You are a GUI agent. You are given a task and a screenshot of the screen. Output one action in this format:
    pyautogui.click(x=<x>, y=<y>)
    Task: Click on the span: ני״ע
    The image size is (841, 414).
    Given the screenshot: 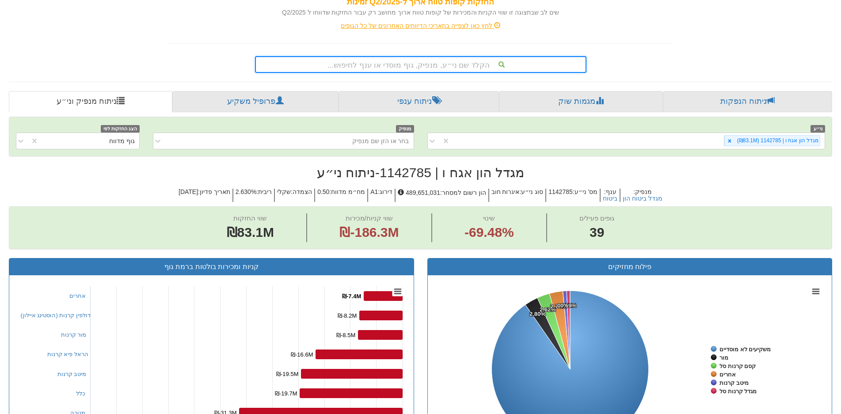 What is the action you would take?
    pyautogui.click(x=818, y=129)
    